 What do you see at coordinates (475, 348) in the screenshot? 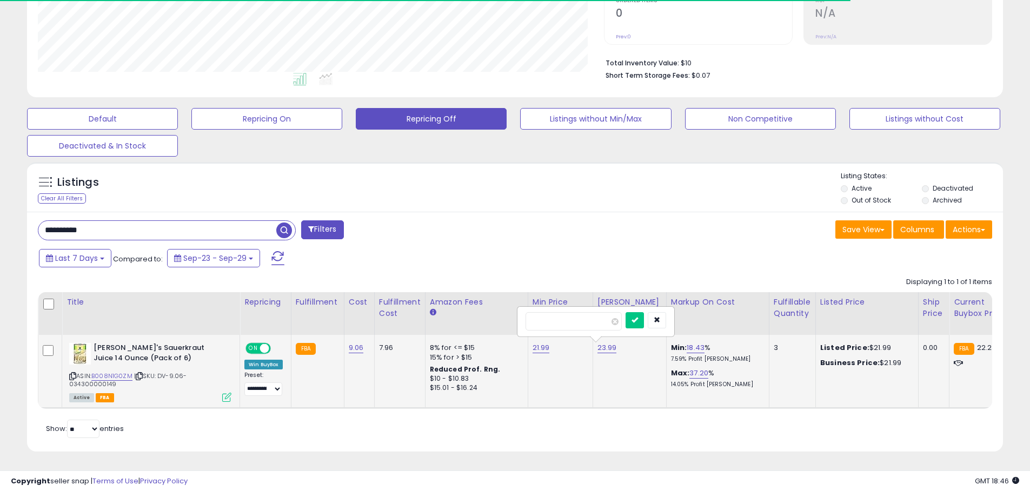
I see `div: 8% for <= $15` at bounding box center [475, 348].